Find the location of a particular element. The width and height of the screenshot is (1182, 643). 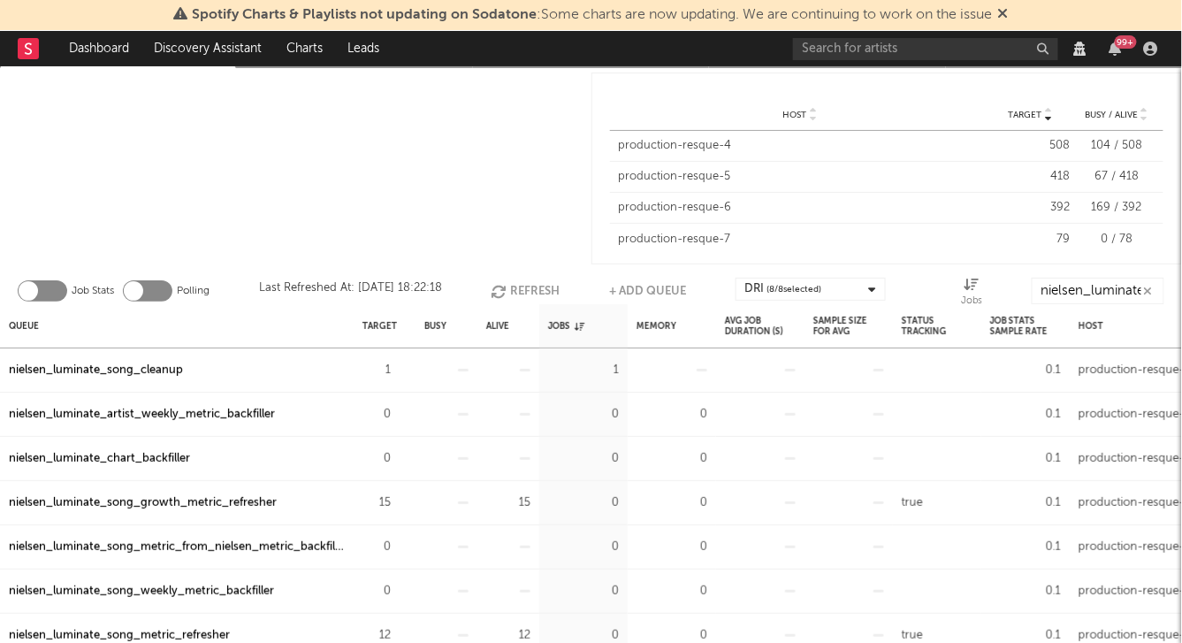

div: production-resque-6 is located at coordinates (801, 208).